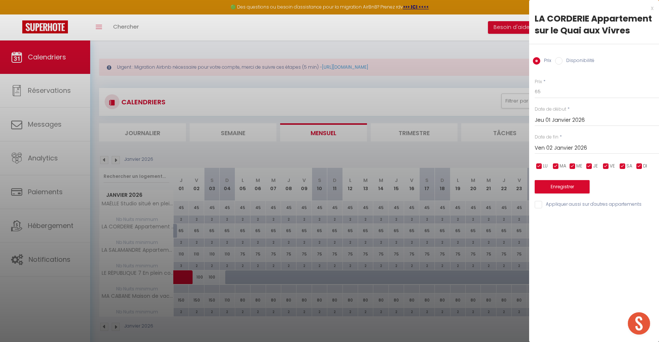  Describe the element at coordinates (550, 109) in the screenshot. I see `label: Date de début` at that location.